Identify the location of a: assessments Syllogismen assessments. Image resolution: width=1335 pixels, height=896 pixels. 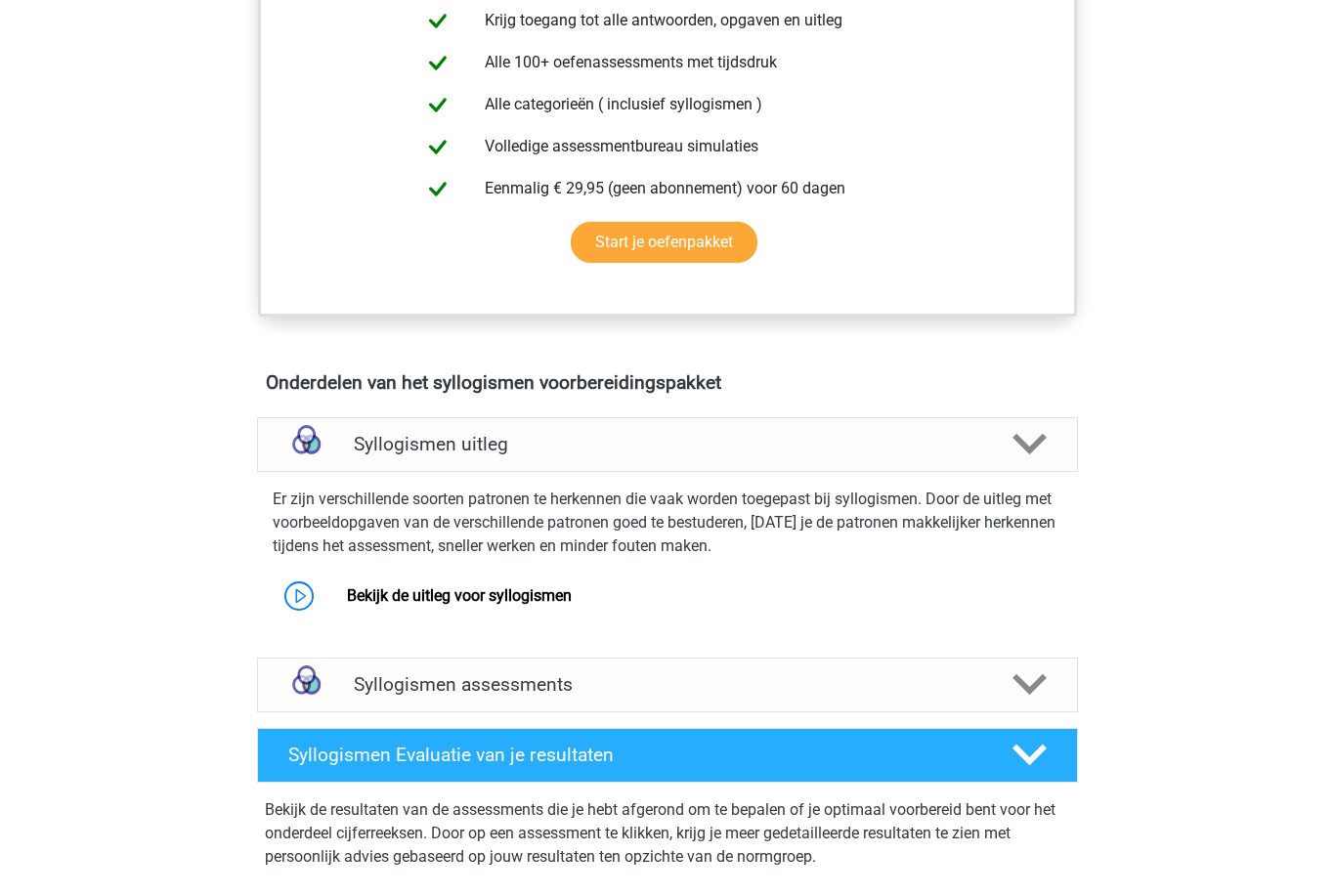
(668, 685).